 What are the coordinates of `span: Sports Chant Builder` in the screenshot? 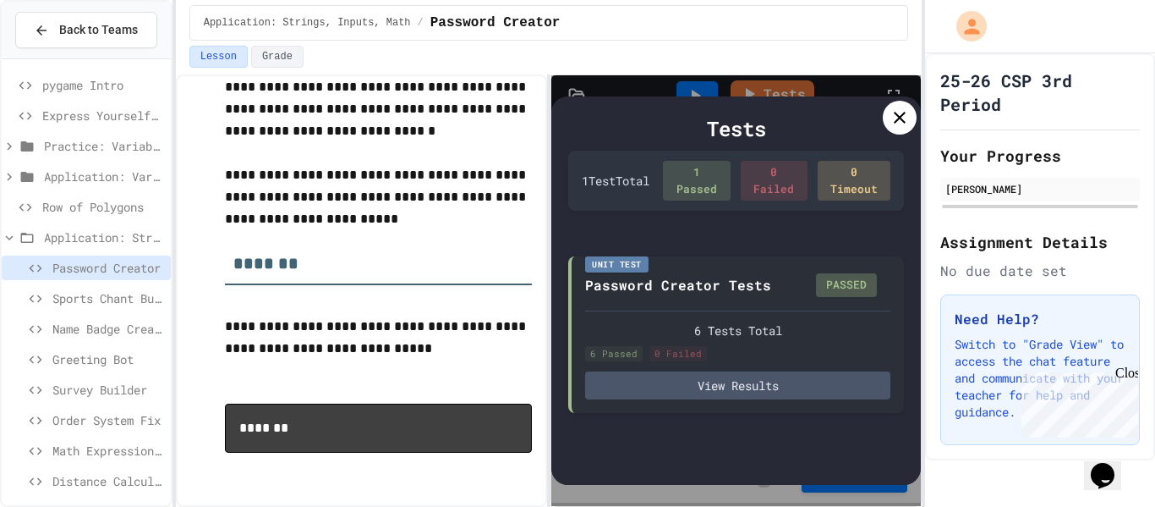 It's located at (108, 298).